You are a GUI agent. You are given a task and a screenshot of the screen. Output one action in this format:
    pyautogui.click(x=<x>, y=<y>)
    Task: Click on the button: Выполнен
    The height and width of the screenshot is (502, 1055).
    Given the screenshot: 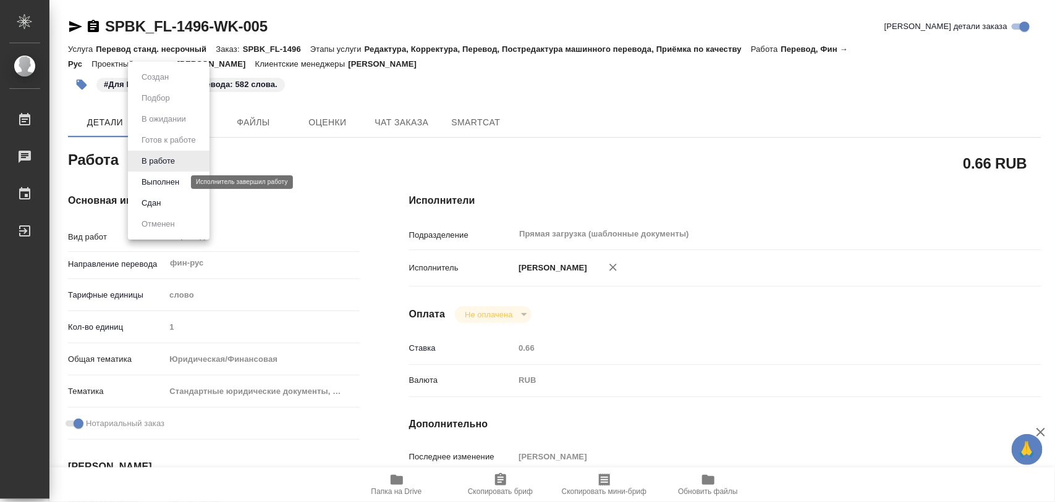 What is the action you would take?
    pyautogui.click(x=160, y=182)
    